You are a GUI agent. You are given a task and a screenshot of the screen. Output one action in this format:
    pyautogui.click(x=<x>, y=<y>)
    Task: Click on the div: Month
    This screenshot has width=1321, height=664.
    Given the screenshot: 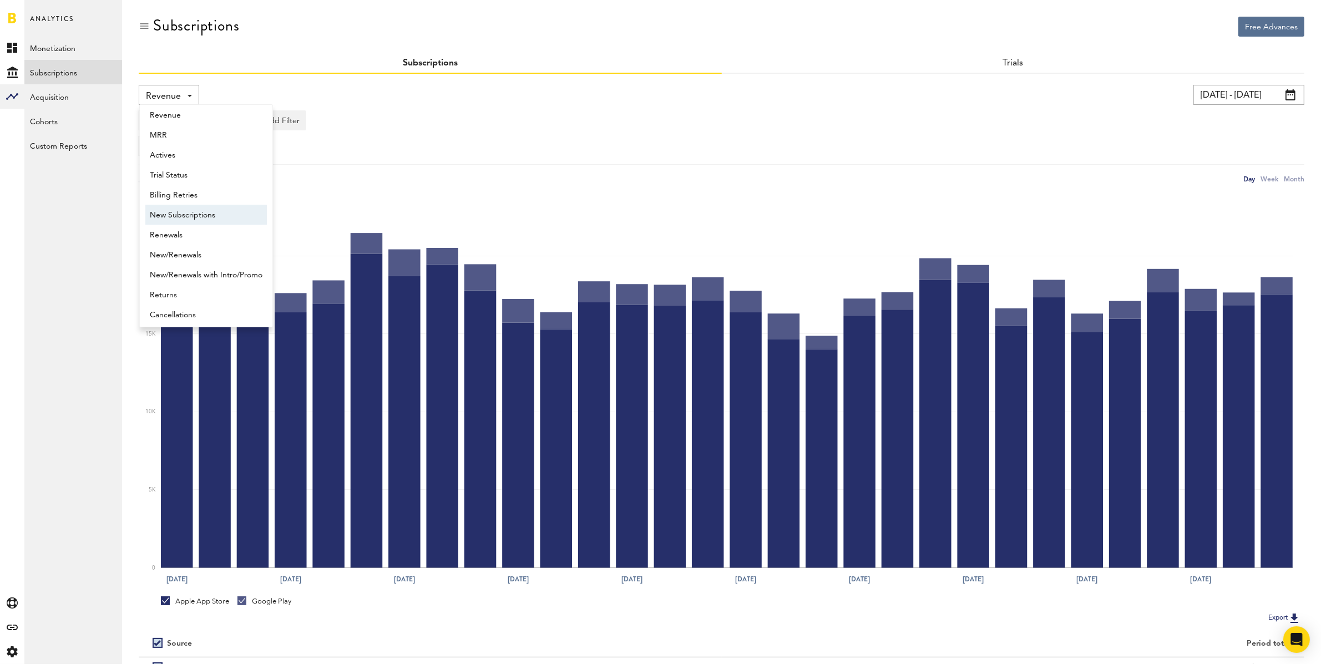 What is the action you would take?
    pyautogui.click(x=1294, y=179)
    